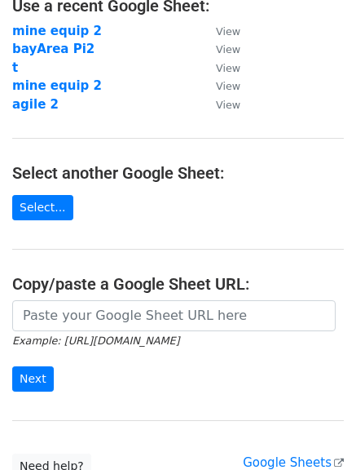 The width and height of the screenshot is (356, 470). Describe the element at coordinates (35, 104) in the screenshot. I see `strong: agile 2` at that location.